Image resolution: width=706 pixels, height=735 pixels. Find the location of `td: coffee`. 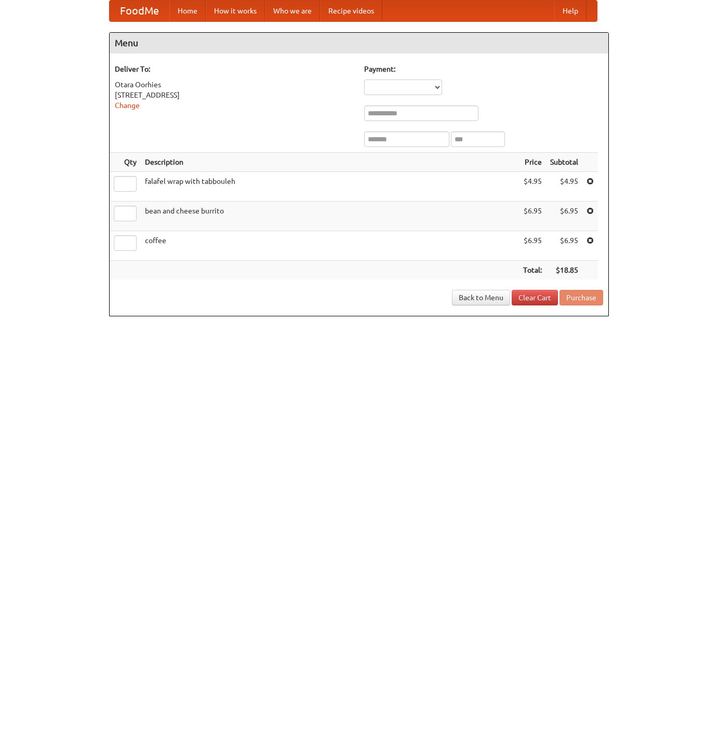

td: coffee is located at coordinates (330, 246).